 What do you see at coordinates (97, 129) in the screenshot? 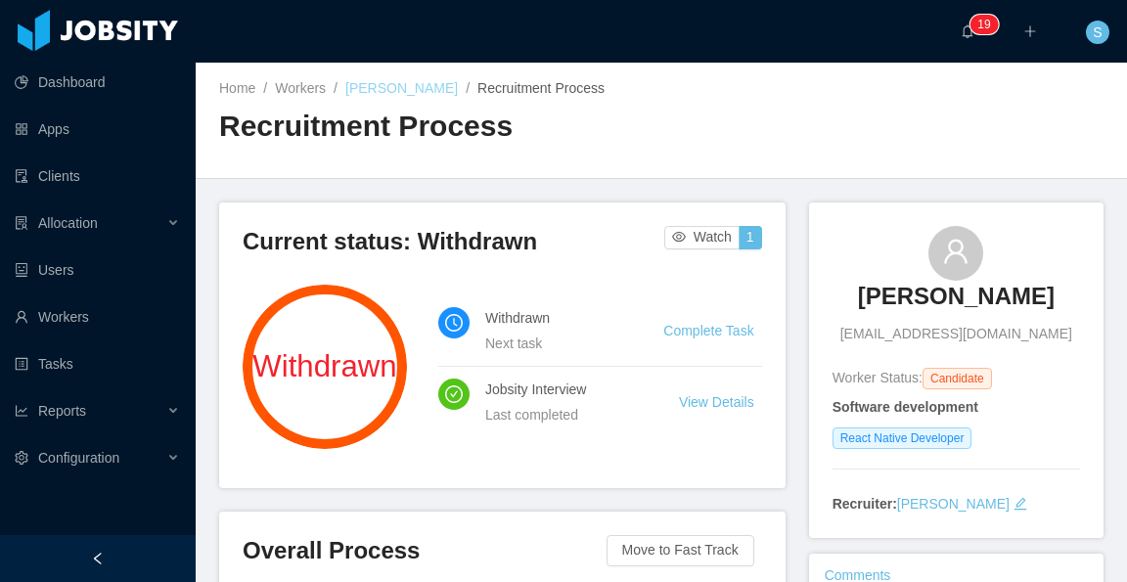
I see `a: icon: appstoreApps` at bounding box center [97, 129].